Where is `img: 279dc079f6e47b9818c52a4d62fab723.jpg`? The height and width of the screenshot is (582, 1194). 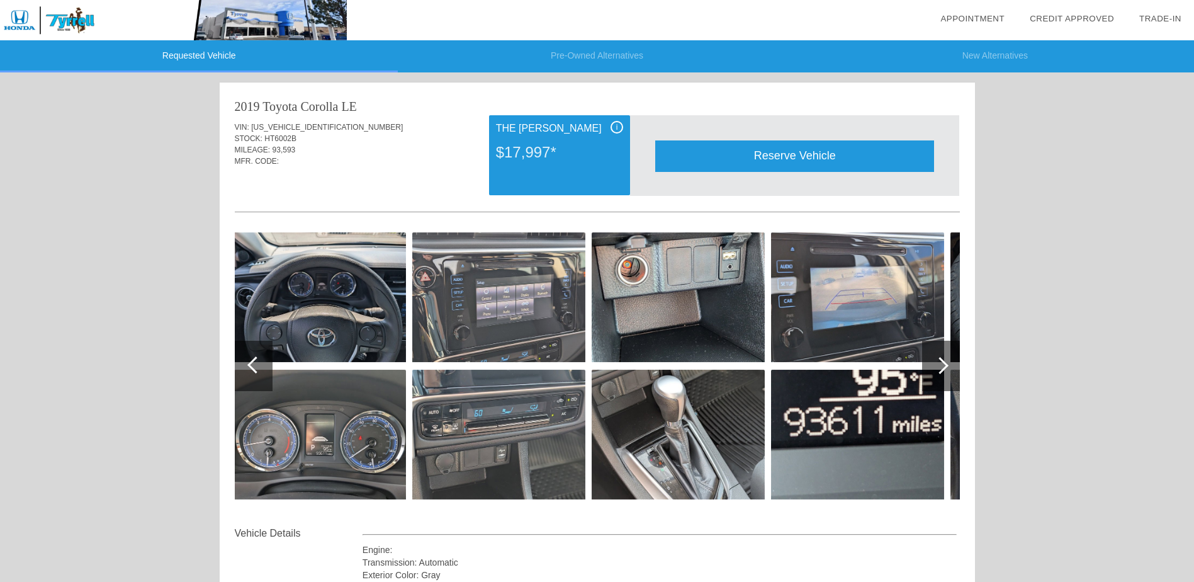 img: 279dc079f6e47b9818c52a4d62fab723.jpg is located at coordinates (1037, 297).